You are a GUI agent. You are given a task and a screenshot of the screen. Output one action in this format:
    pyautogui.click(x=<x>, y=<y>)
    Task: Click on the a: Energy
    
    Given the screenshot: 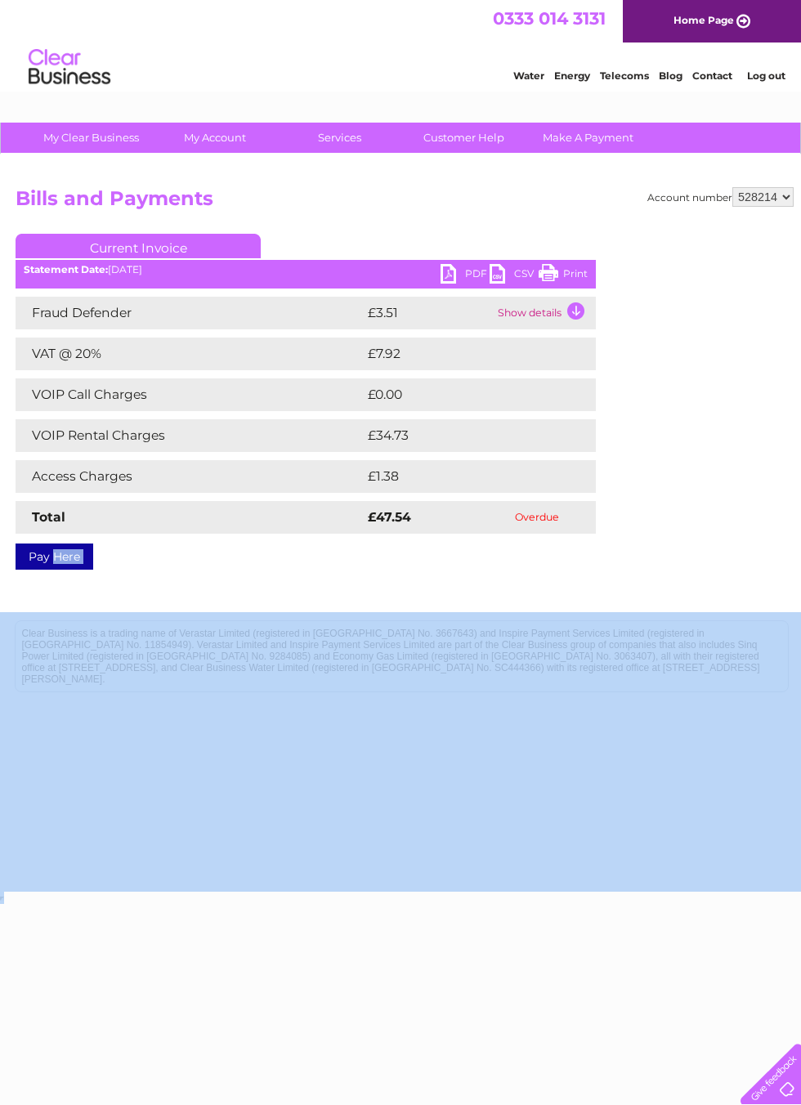 What is the action you would take?
    pyautogui.click(x=572, y=75)
    